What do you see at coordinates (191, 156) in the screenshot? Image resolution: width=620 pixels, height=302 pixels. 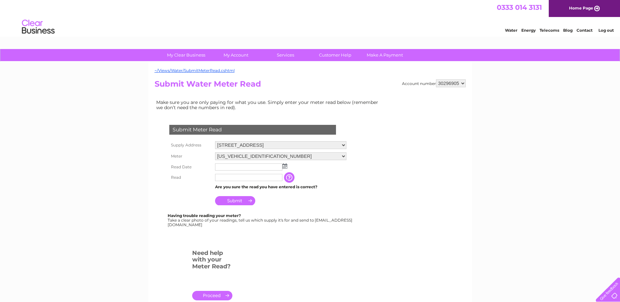 I see `th: Meter` at bounding box center [191, 156].